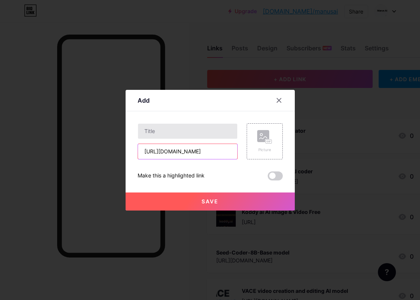 The height and width of the screenshot is (300, 420). I want to click on div: Add, so click(144, 100).